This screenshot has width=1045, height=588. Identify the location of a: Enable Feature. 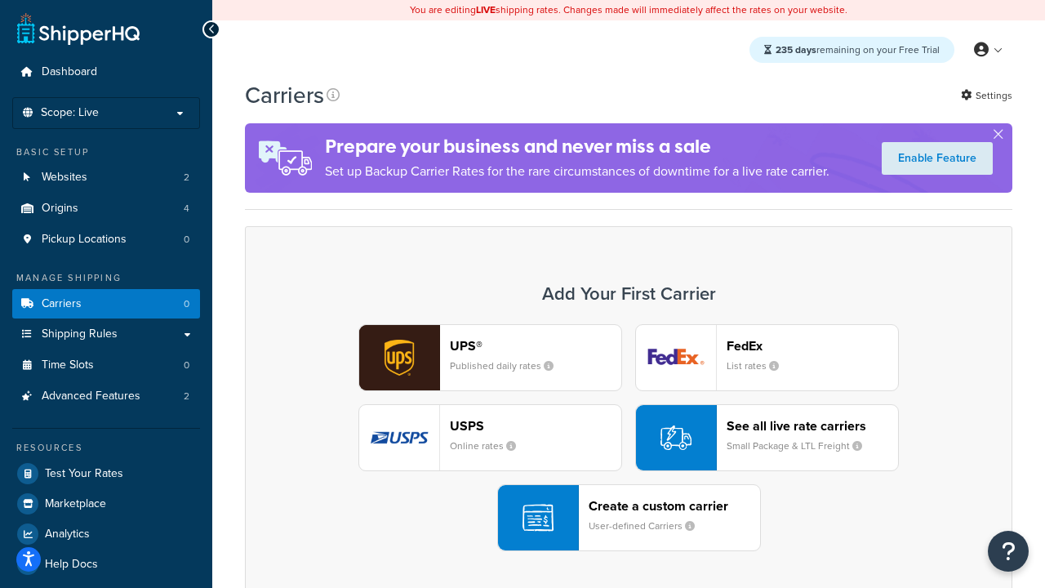
(937, 158).